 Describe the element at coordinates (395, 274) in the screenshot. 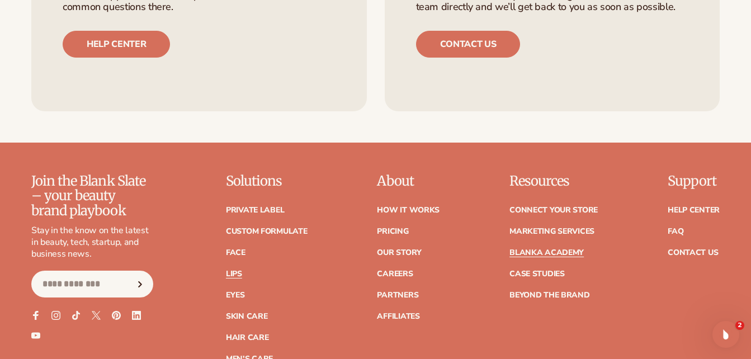

I see `a: Careers` at that location.